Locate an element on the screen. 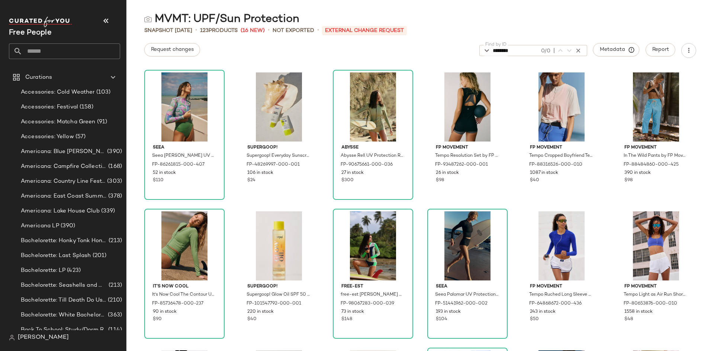 This screenshot has width=714, height=351. span: $90 is located at coordinates (157, 320).